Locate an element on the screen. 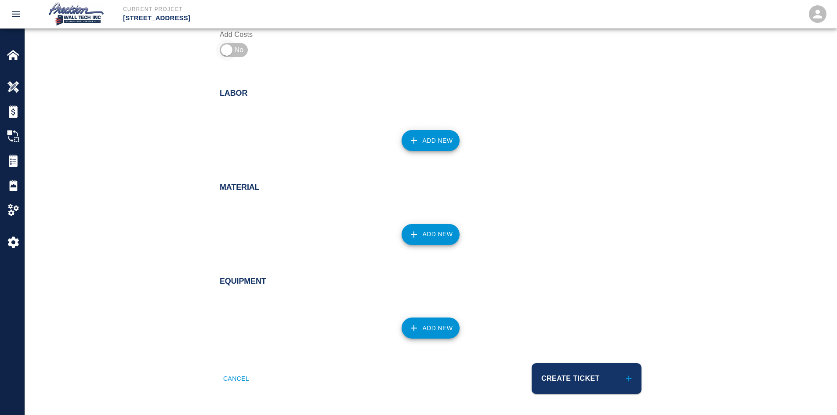 The image size is (837, 415). p: Current Project is located at coordinates (295, 9).